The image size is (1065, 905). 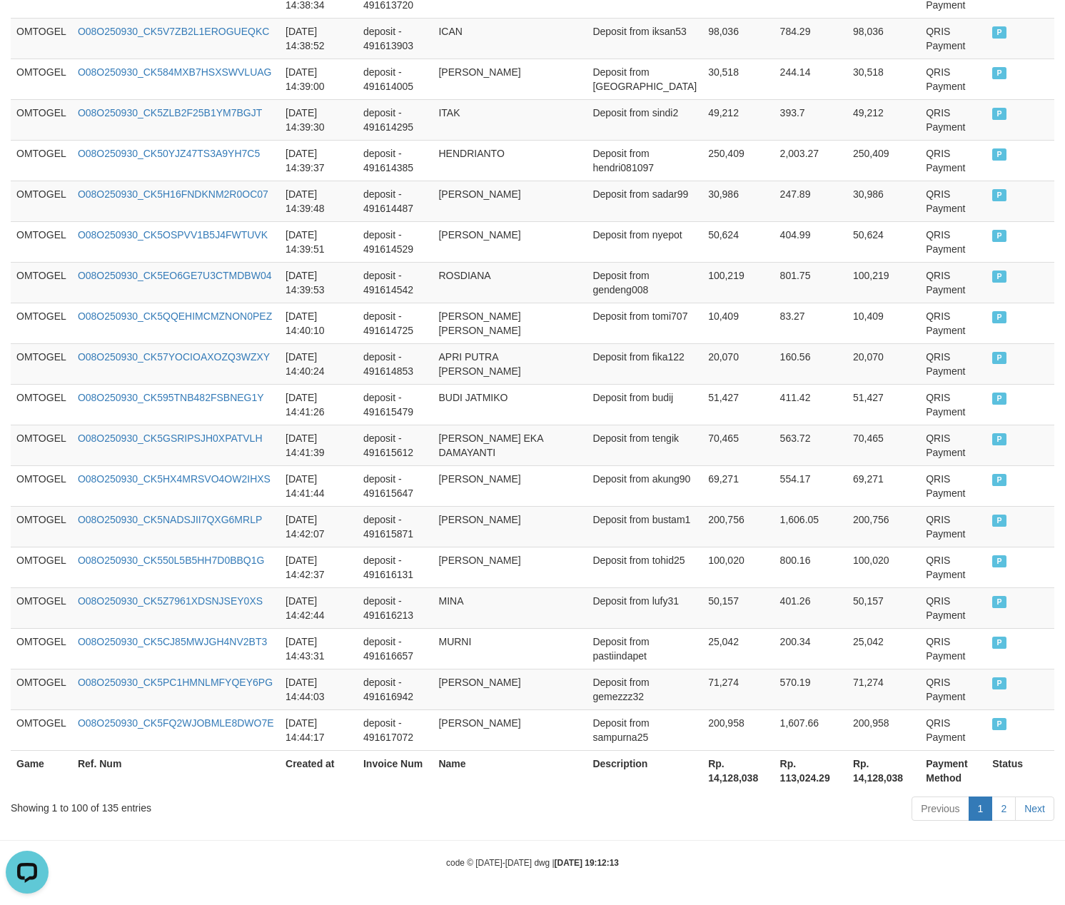 What do you see at coordinates (738, 160) in the screenshot?
I see `td: 250,409` at bounding box center [738, 160].